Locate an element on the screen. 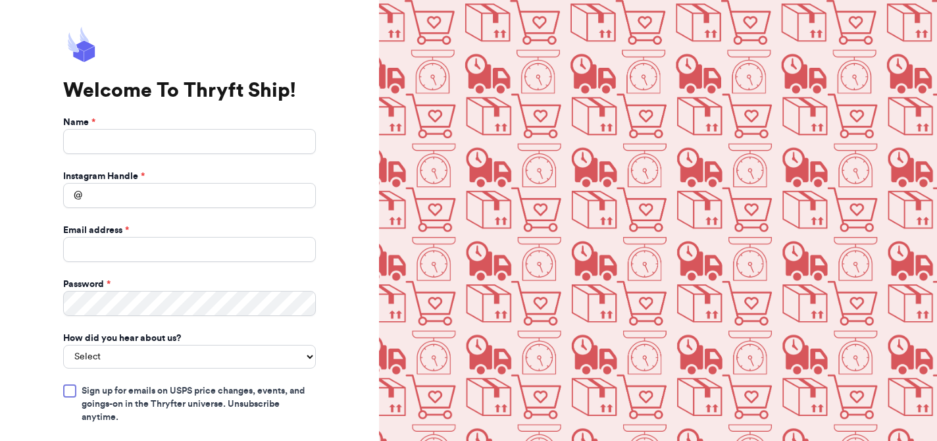 This screenshot has height=441, width=937. label: Name is located at coordinates (79, 122).